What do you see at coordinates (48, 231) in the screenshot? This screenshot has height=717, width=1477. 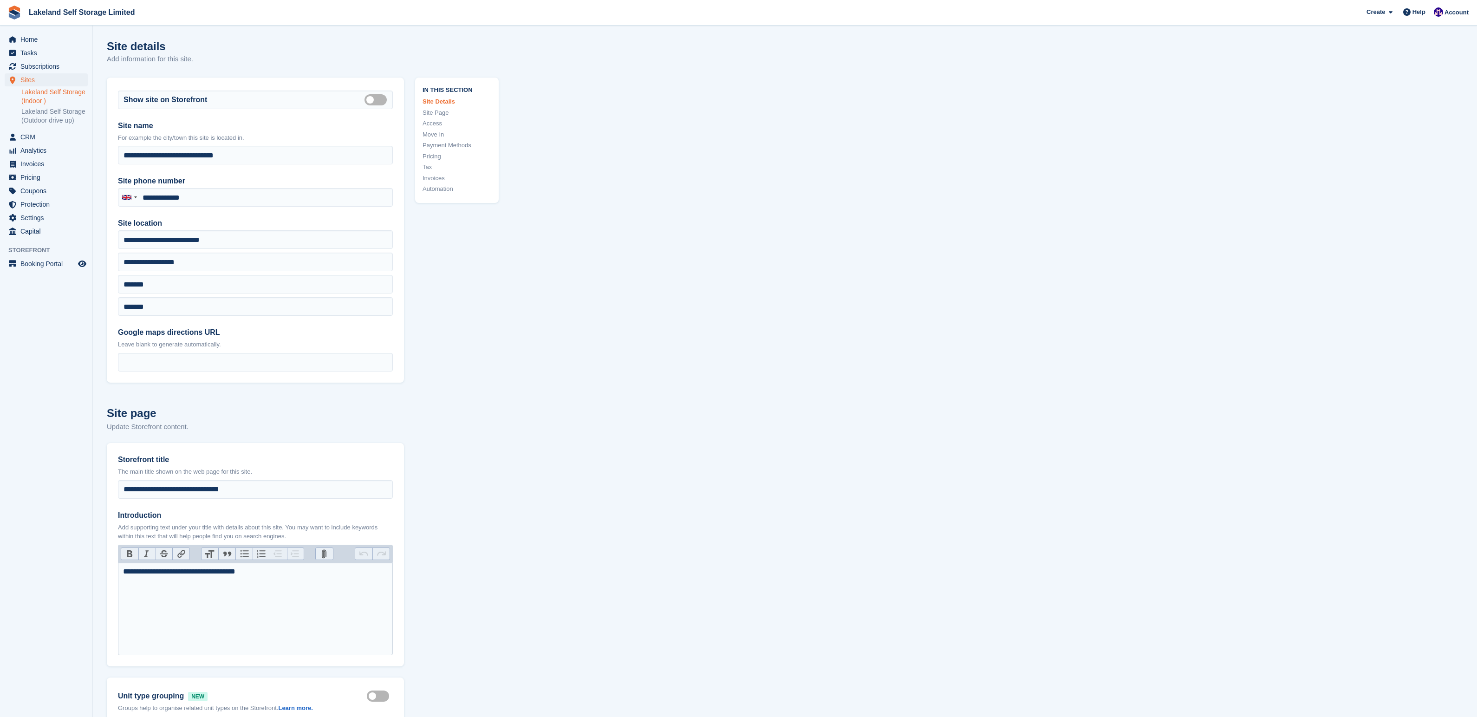 I see `span: Capital` at bounding box center [48, 231].